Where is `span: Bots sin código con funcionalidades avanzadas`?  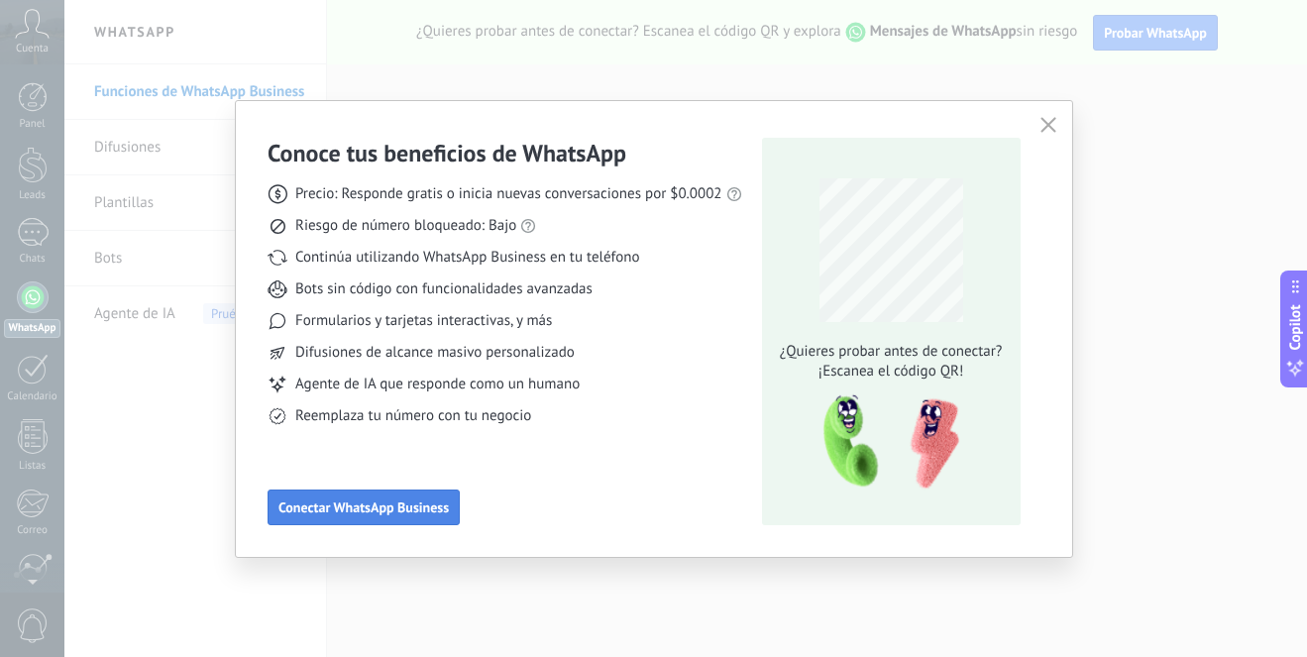 span: Bots sin código con funcionalidades avanzadas is located at coordinates (444, 289).